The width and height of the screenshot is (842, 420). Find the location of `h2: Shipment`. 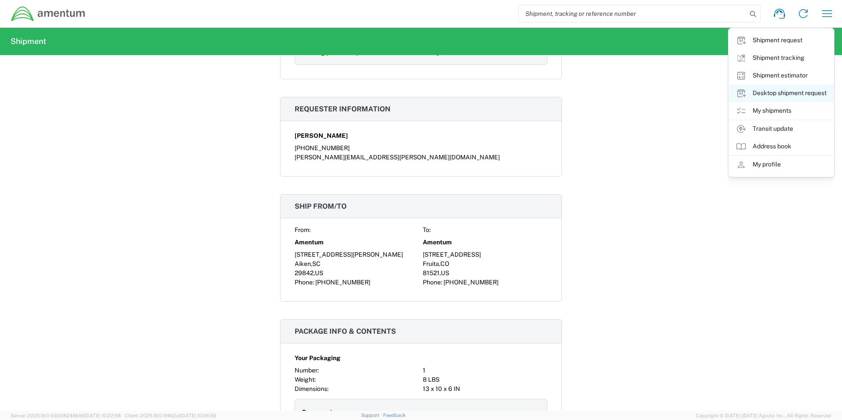

h2: Shipment is located at coordinates (28, 41).